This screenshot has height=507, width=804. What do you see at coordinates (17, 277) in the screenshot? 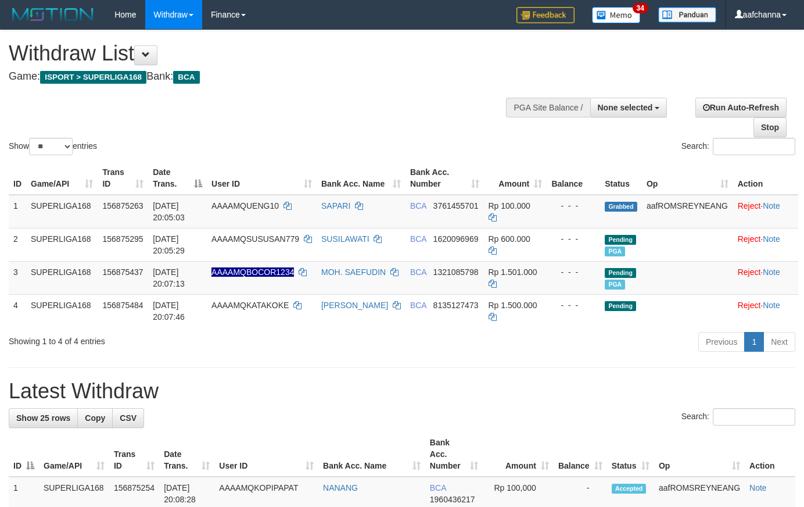
I see `td: 3` at bounding box center [17, 277].